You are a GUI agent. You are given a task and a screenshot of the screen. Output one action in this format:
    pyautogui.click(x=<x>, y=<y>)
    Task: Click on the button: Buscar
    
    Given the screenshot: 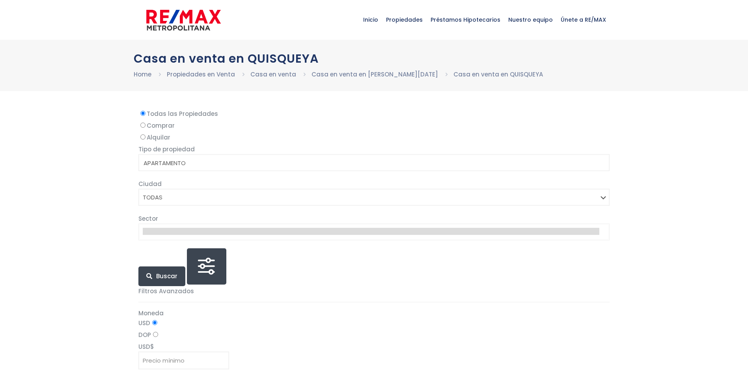 What is the action you would take?
    pyautogui.click(x=162, y=276)
    